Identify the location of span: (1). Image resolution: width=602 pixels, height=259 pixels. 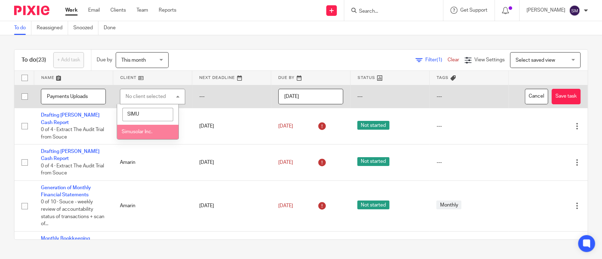
(440, 60).